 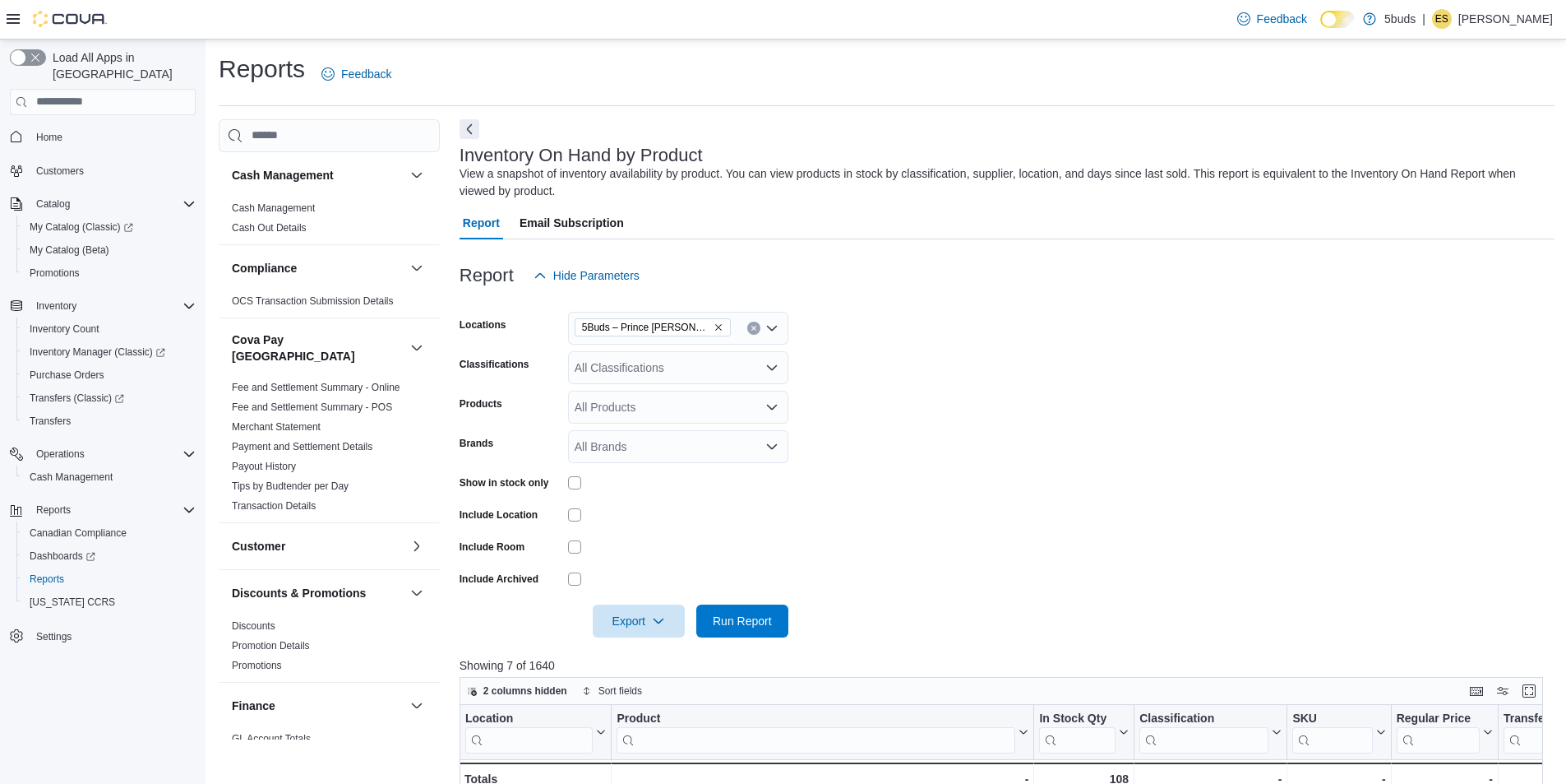 What do you see at coordinates (97, 352) in the screenshot?
I see `a: Inventory Manager (Classic)` at bounding box center [97, 352].